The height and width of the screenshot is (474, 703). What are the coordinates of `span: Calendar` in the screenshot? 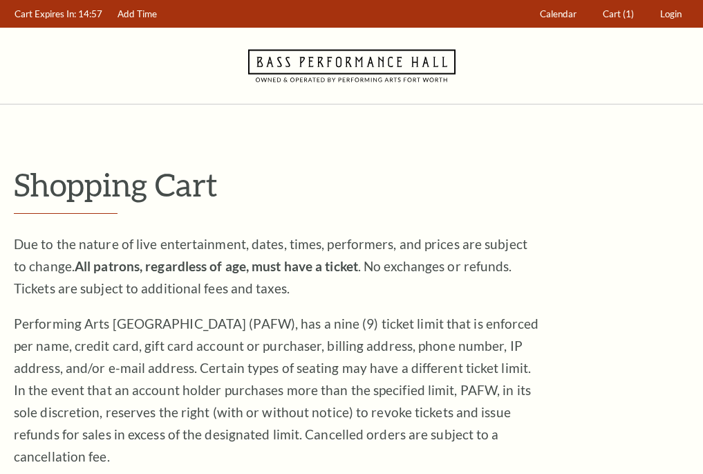 It's located at (558, 14).